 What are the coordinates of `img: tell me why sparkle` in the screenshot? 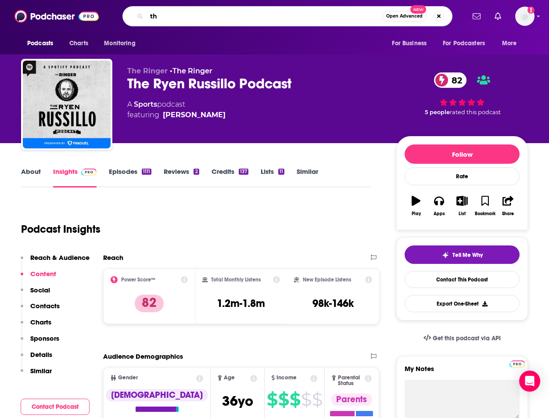 It's located at (445, 255).